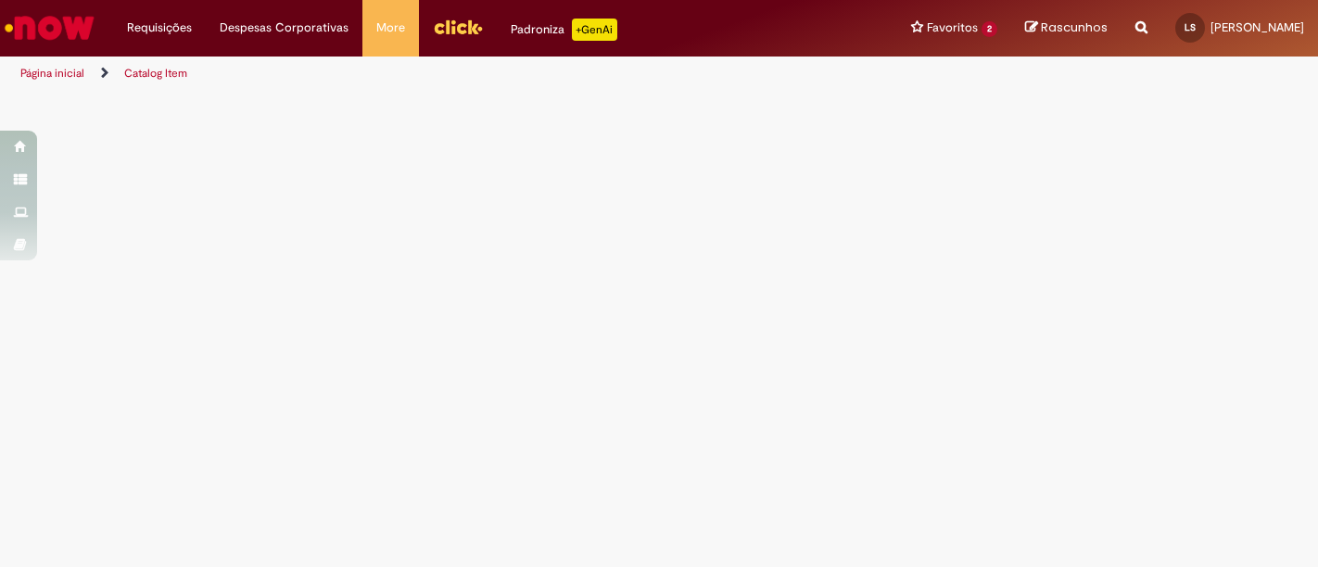  I want to click on a: Catalog Item, so click(156, 73).